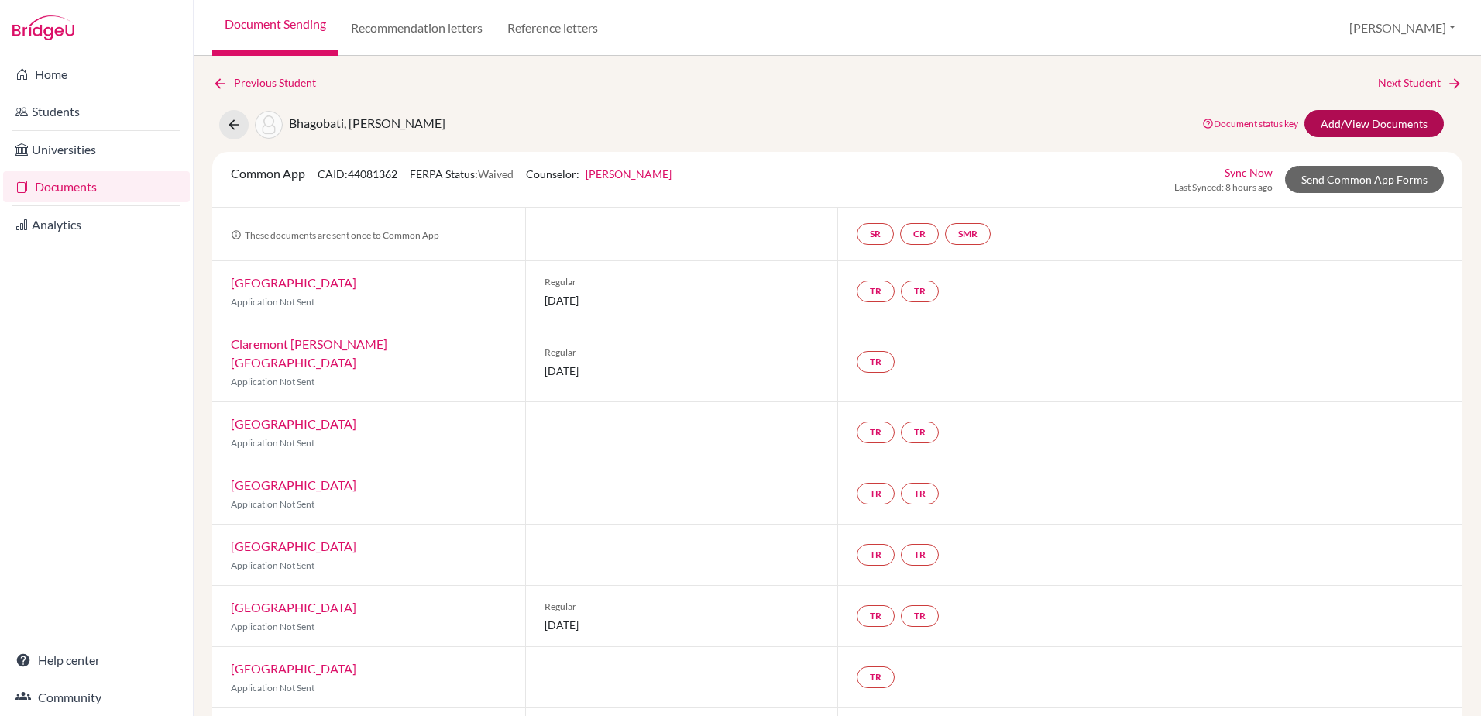  What do you see at coordinates (1250, 123) in the screenshot?
I see `a: Document status key` at bounding box center [1250, 123].